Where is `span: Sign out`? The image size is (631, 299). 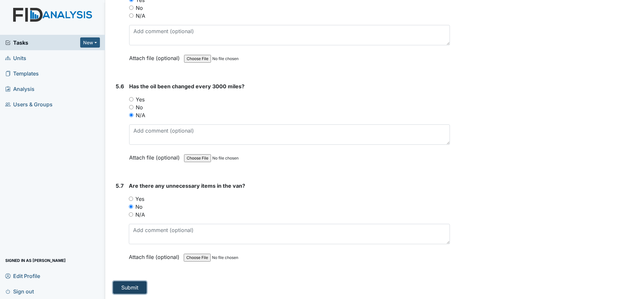 span: Sign out is located at coordinates (19, 291).